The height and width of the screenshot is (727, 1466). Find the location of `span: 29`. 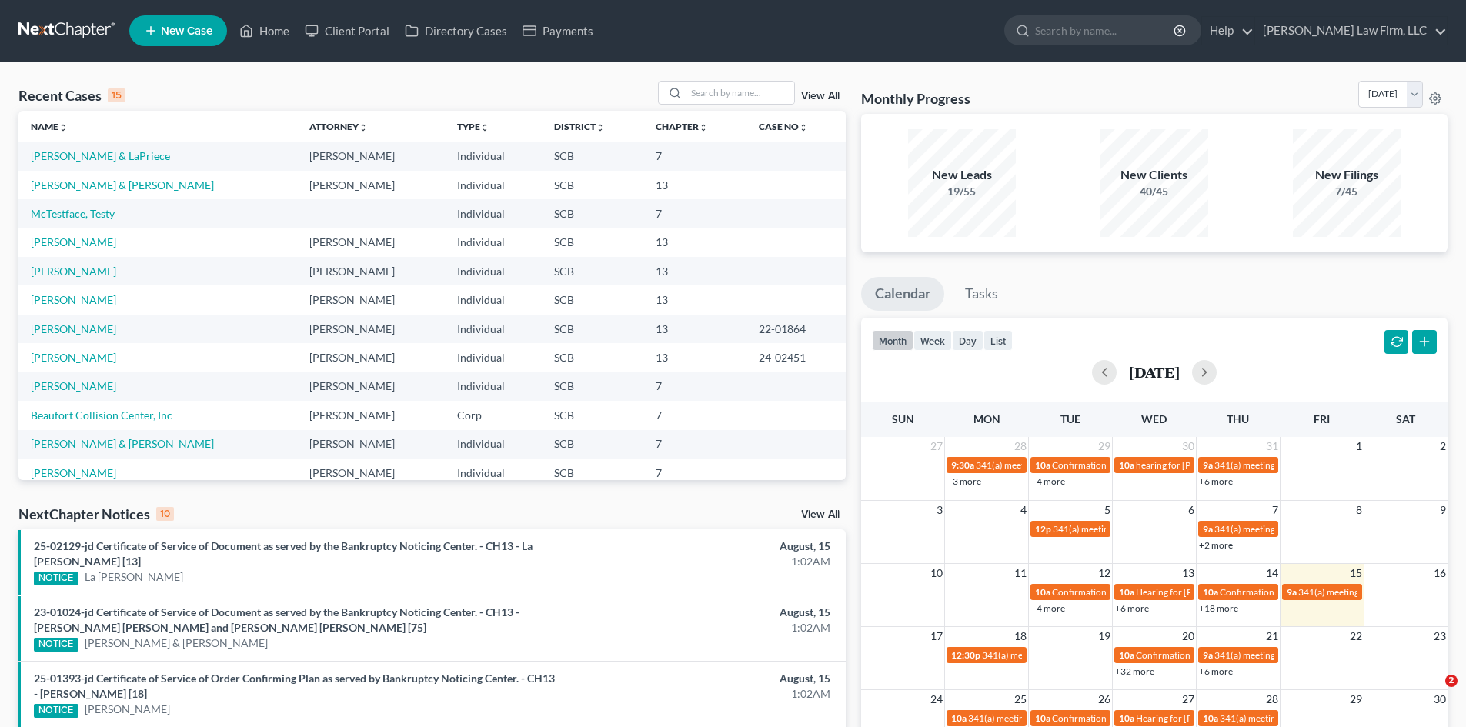

span: 29 is located at coordinates (1105, 446).